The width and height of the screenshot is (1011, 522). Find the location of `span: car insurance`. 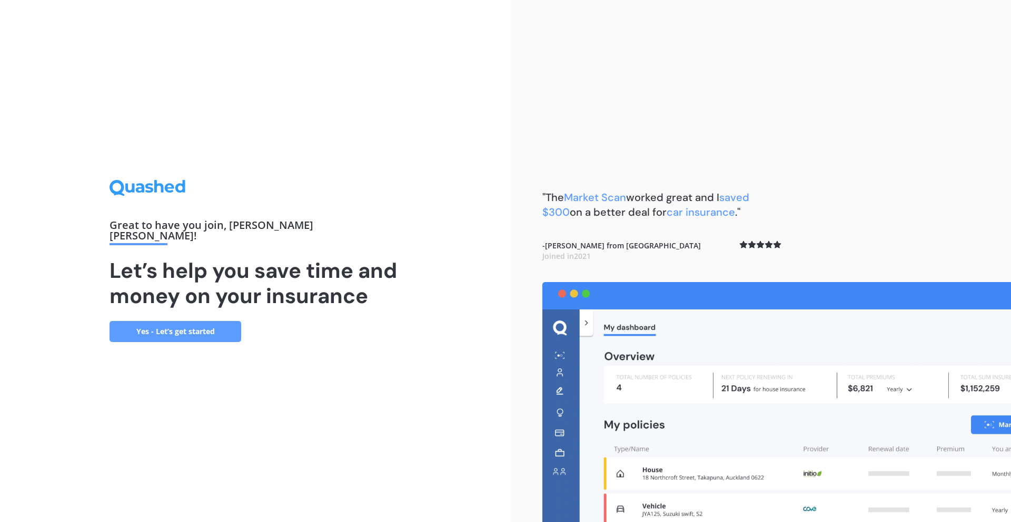

span: car insurance is located at coordinates (701, 212).